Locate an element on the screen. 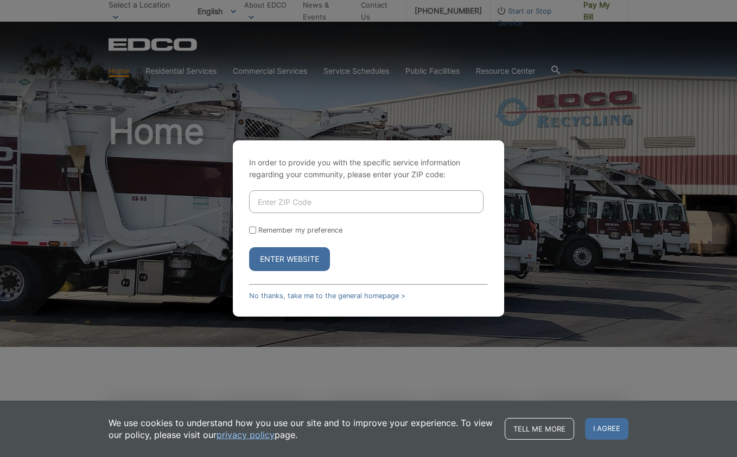 Image resolution: width=737 pixels, height=457 pixels. a: No thanks, take me to the general homepage > is located at coordinates (327, 296).